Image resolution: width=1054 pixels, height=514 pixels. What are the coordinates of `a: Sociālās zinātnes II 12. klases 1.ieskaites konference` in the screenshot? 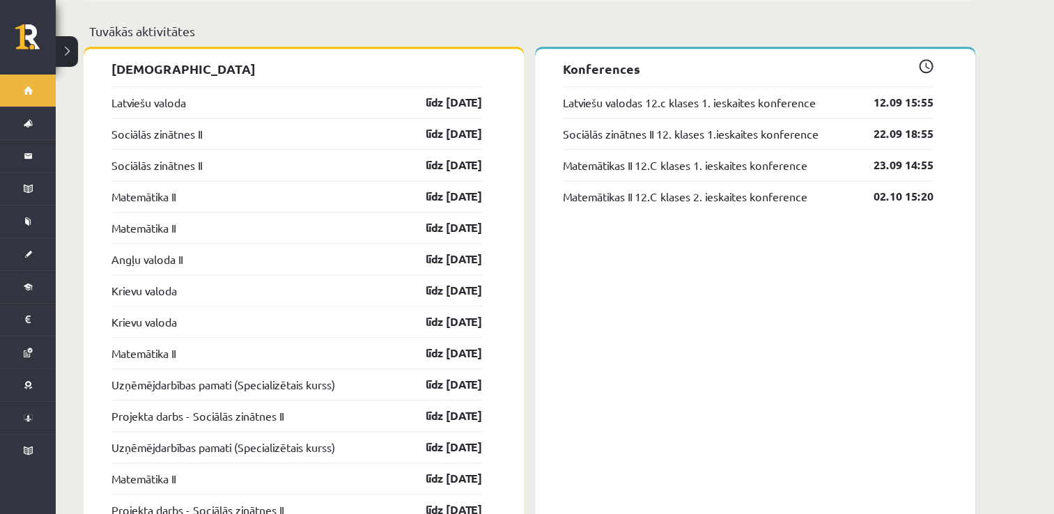 It's located at (690, 134).